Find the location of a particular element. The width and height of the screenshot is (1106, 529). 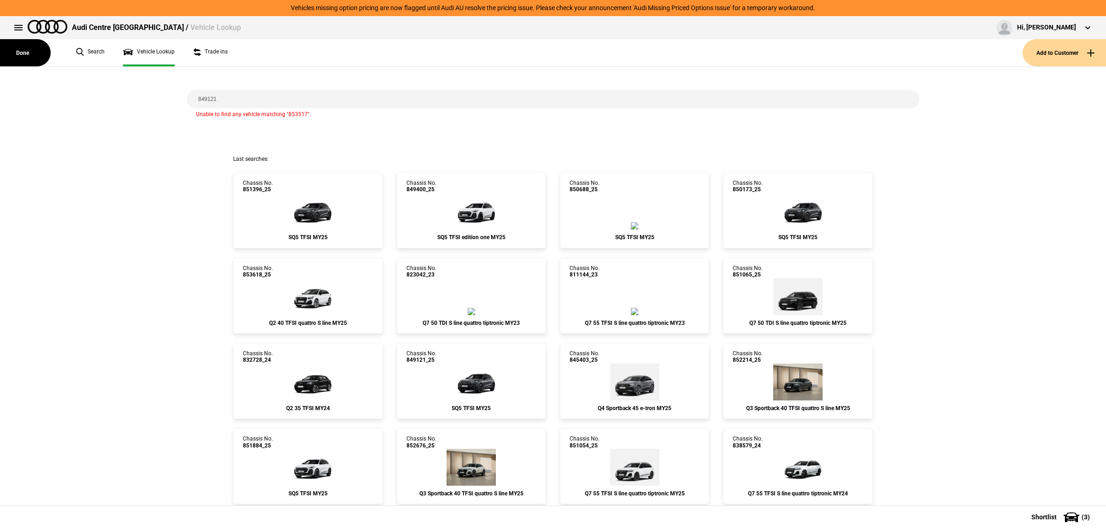

span: 850688_25 is located at coordinates (584, 189).